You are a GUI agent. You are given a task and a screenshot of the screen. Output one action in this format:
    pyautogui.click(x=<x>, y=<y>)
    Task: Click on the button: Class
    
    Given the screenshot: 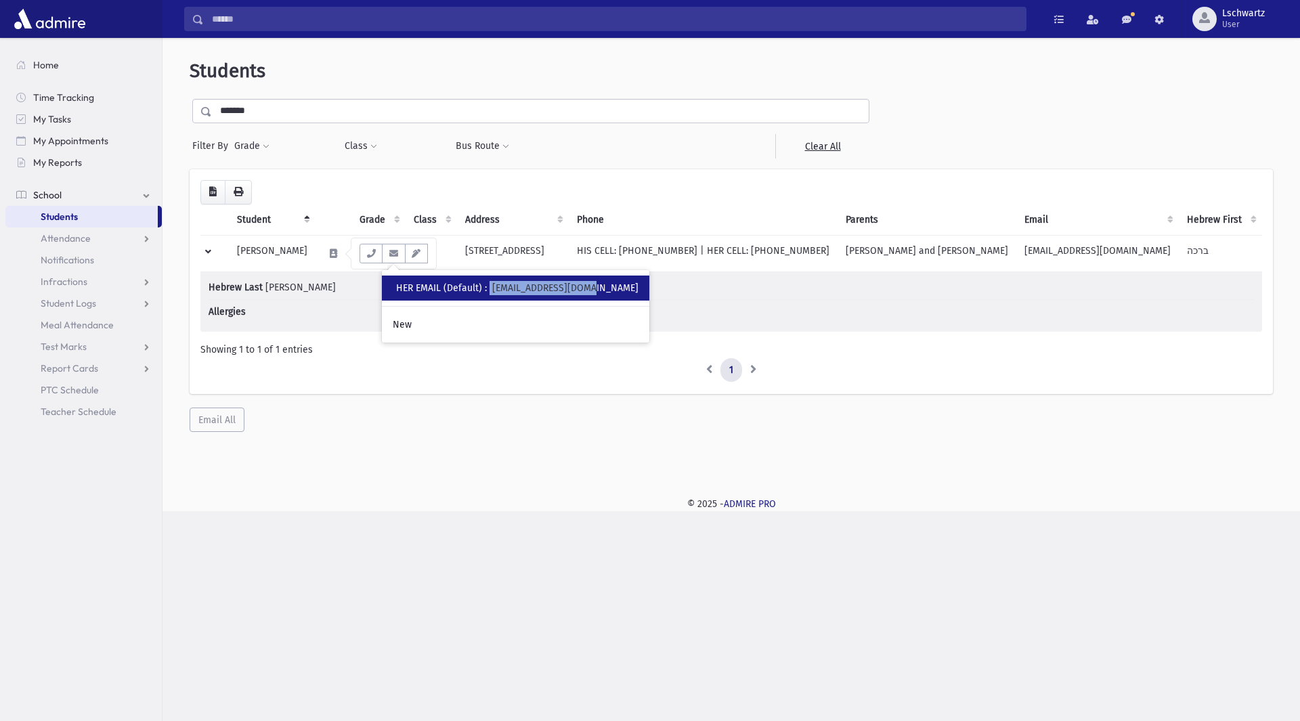 What is the action you would take?
    pyautogui.click(x=361, y=146)
    